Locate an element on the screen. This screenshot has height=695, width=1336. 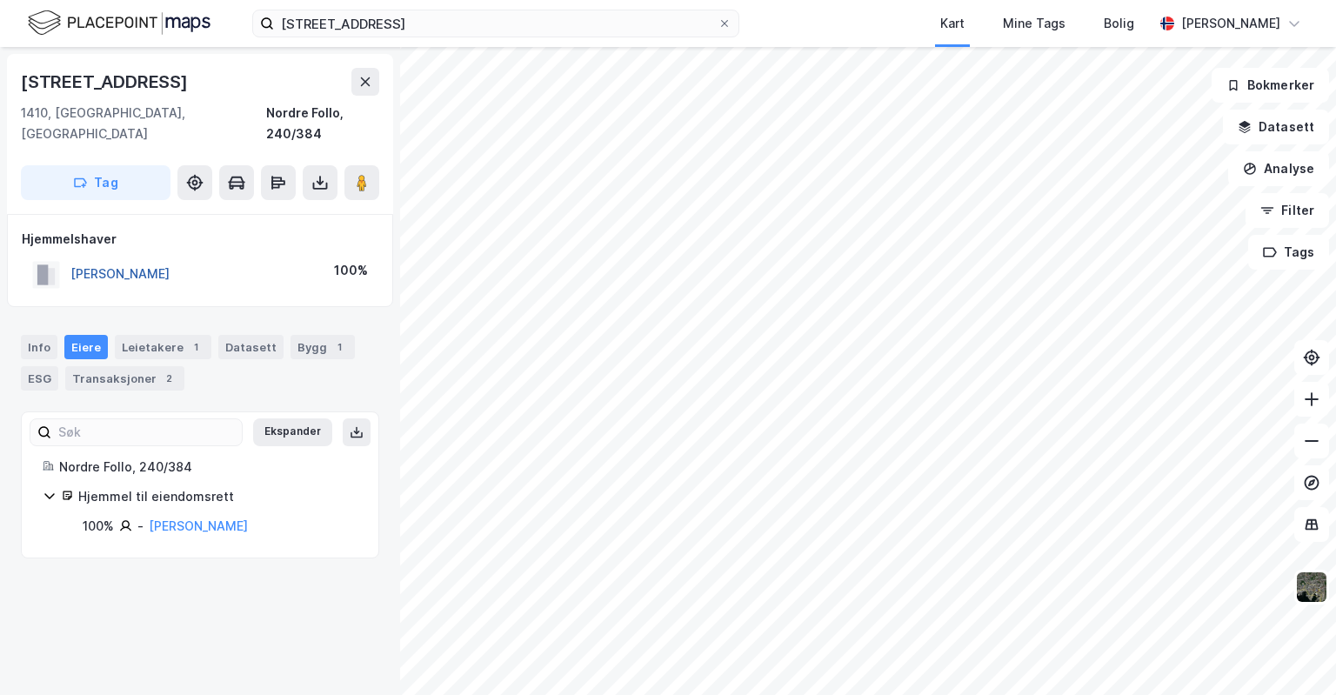
div: Datasett is located at coordinates (250, 347).